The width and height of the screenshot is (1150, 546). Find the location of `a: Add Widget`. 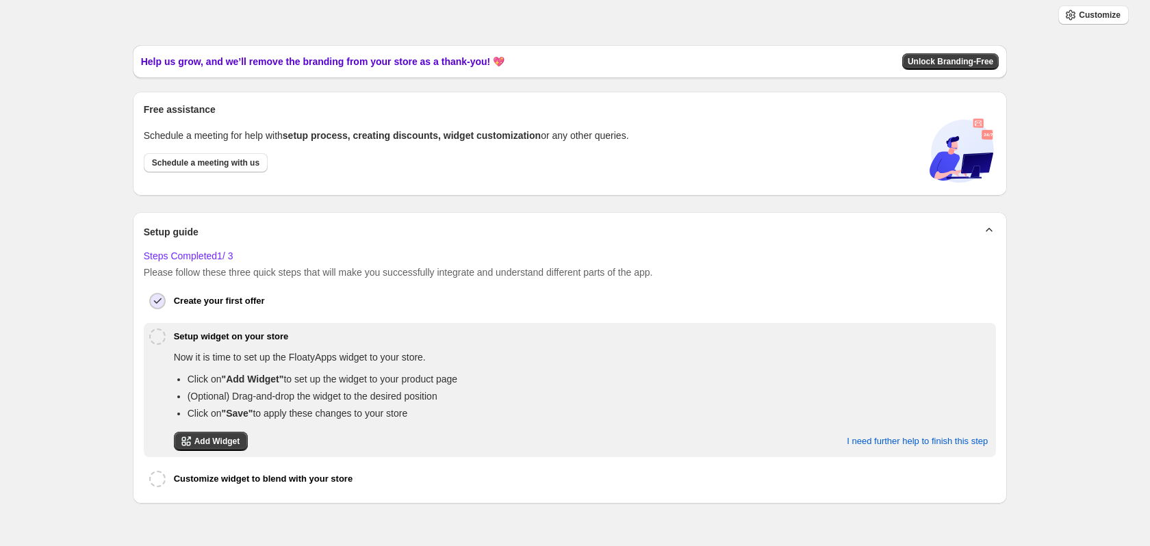

a: Add Widget is located at coordinates (211, 441).